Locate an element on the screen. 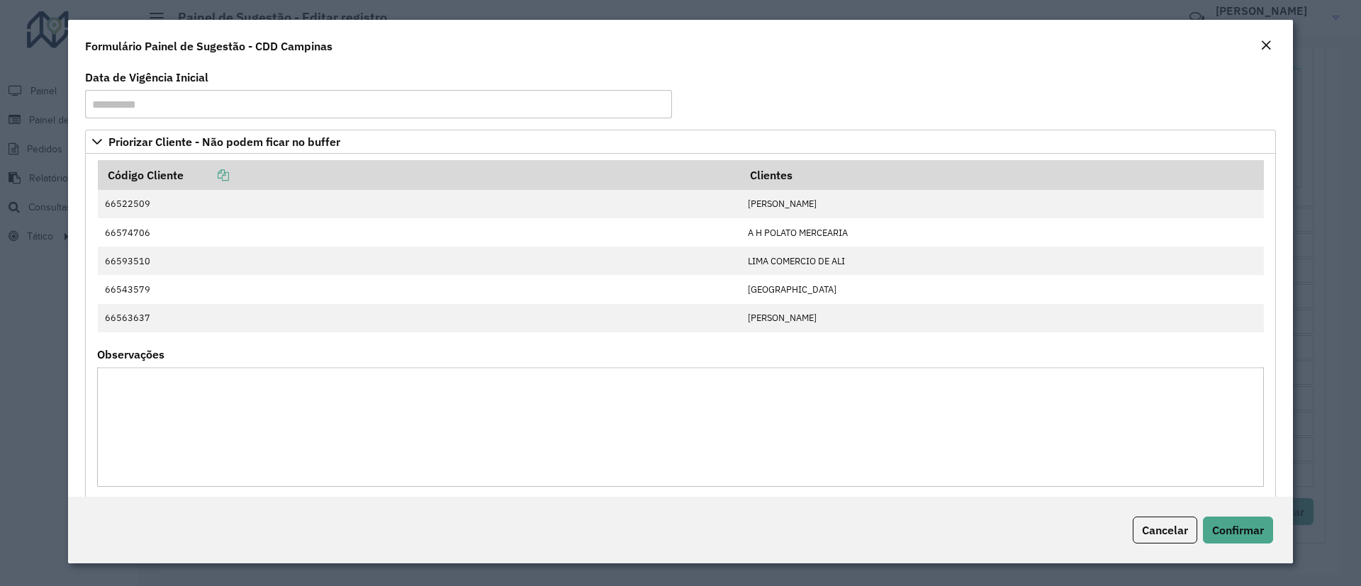  div: Priorizar Cliente - Não podem ficar no buffer is located at coordinates (680, 330).